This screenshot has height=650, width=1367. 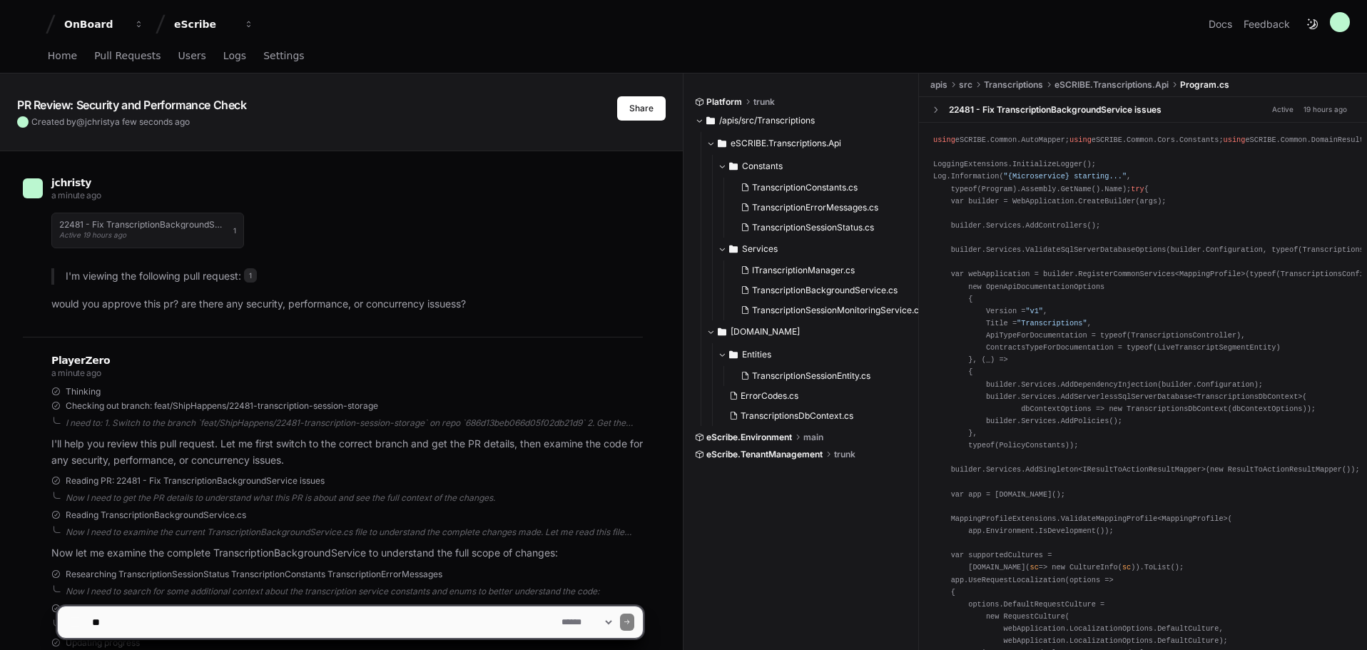 What do you see at coordinates (1283, 109) in the screenshot?
I see `span: Active` at bounding box center [1283, 109].